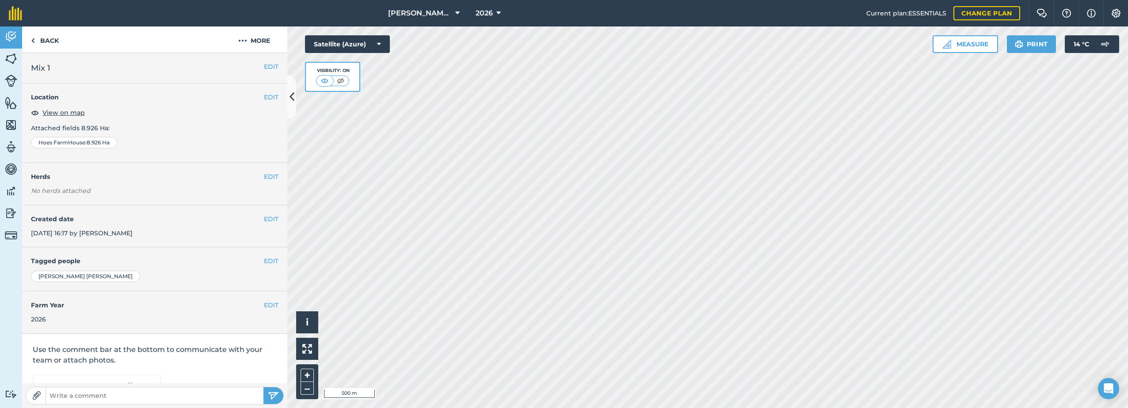 The height and width of the screenshot is (408, 1128). Describe the element at coordinates (307, 349) in the screenshot. I see `img: Four arrows, one pointing top left, one top right, one bottom right and the last bottom left` at that location.